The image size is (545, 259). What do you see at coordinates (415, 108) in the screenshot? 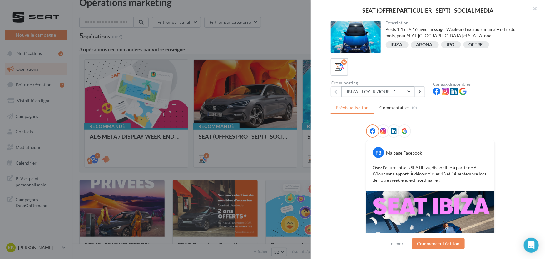
I see `span: (0)` at bounding box center [415, 108].